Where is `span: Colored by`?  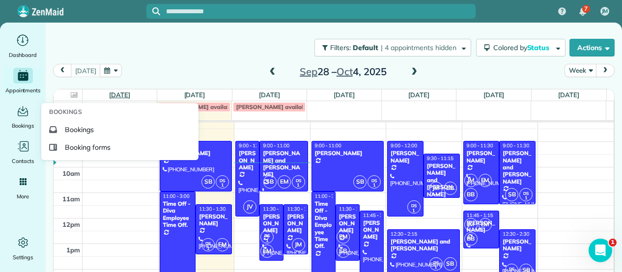
span: Colored by is located at coordinates (523, 48).